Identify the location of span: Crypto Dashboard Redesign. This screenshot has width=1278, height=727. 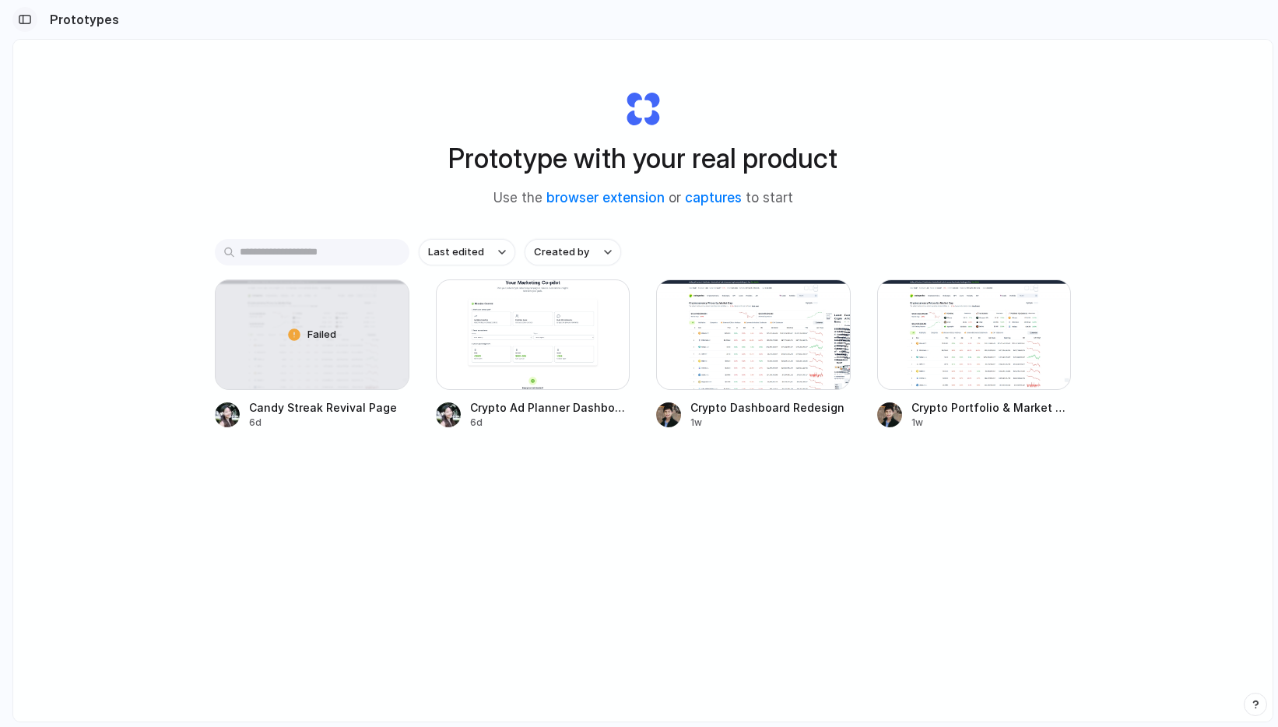
(770, 407).